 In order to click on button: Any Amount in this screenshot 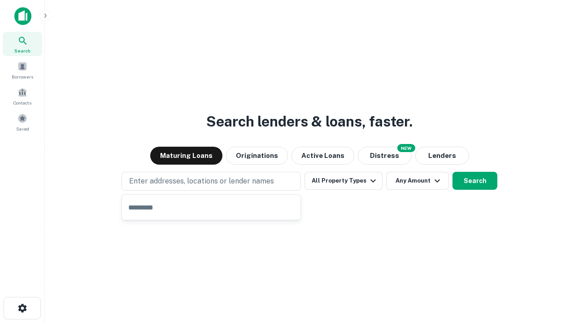, I will do `click(418, 181)`.